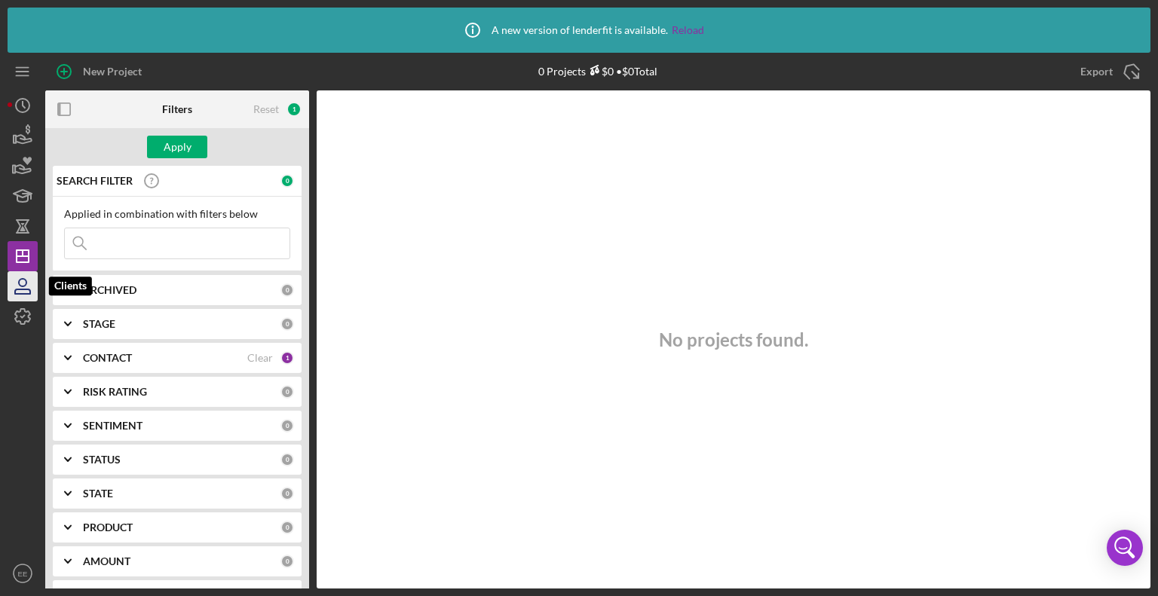 The height and width of the screenshot is (596, 1158). What do you see at coordinates (260, 358) in the screenshot?
I see `div: Clear` at bounding box center [260, 358].